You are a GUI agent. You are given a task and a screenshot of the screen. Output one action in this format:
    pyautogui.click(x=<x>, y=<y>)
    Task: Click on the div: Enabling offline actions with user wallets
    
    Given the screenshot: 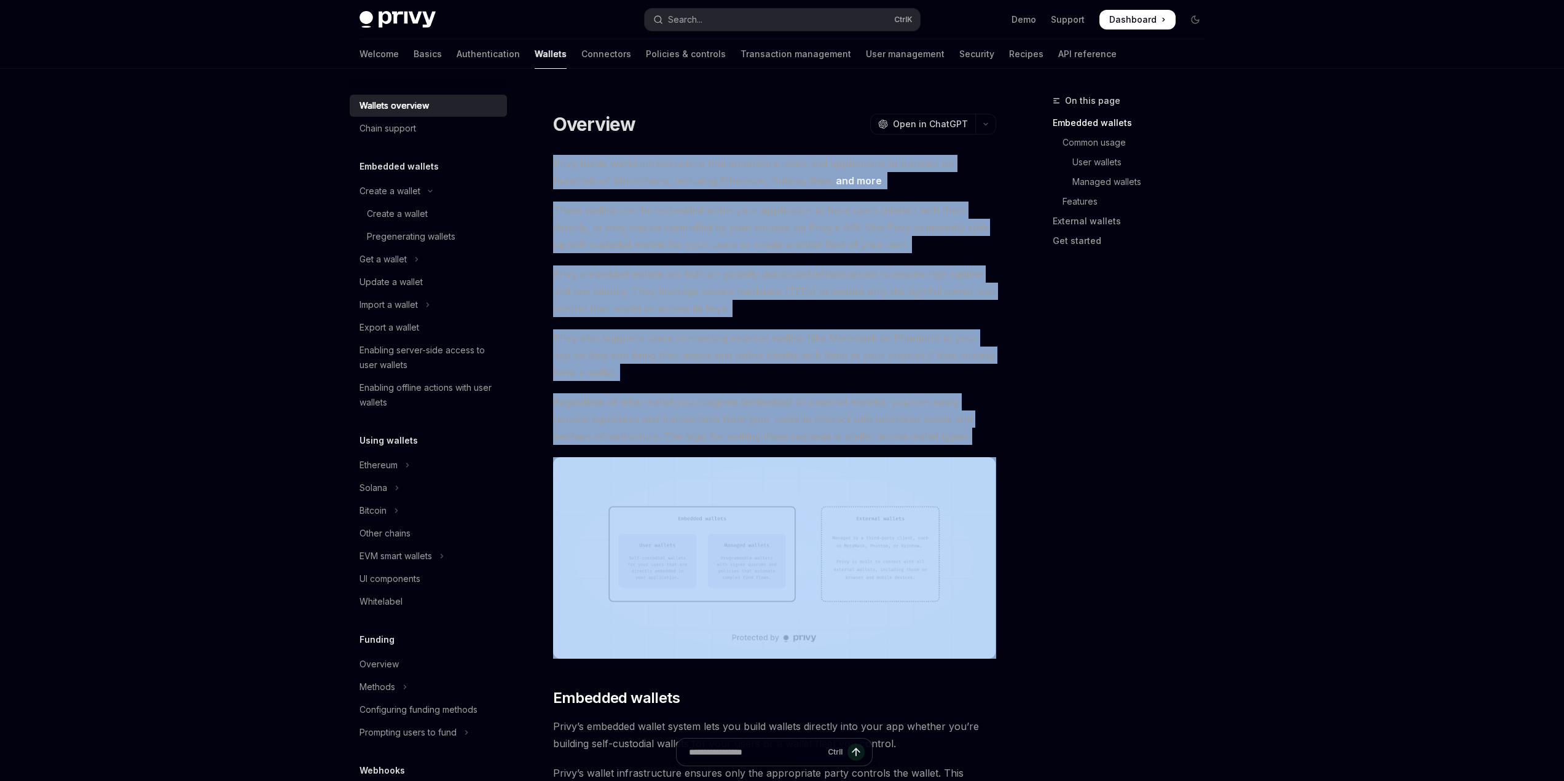 What is the action you would take?
    pyautogui.click(x=430, y=395)
    